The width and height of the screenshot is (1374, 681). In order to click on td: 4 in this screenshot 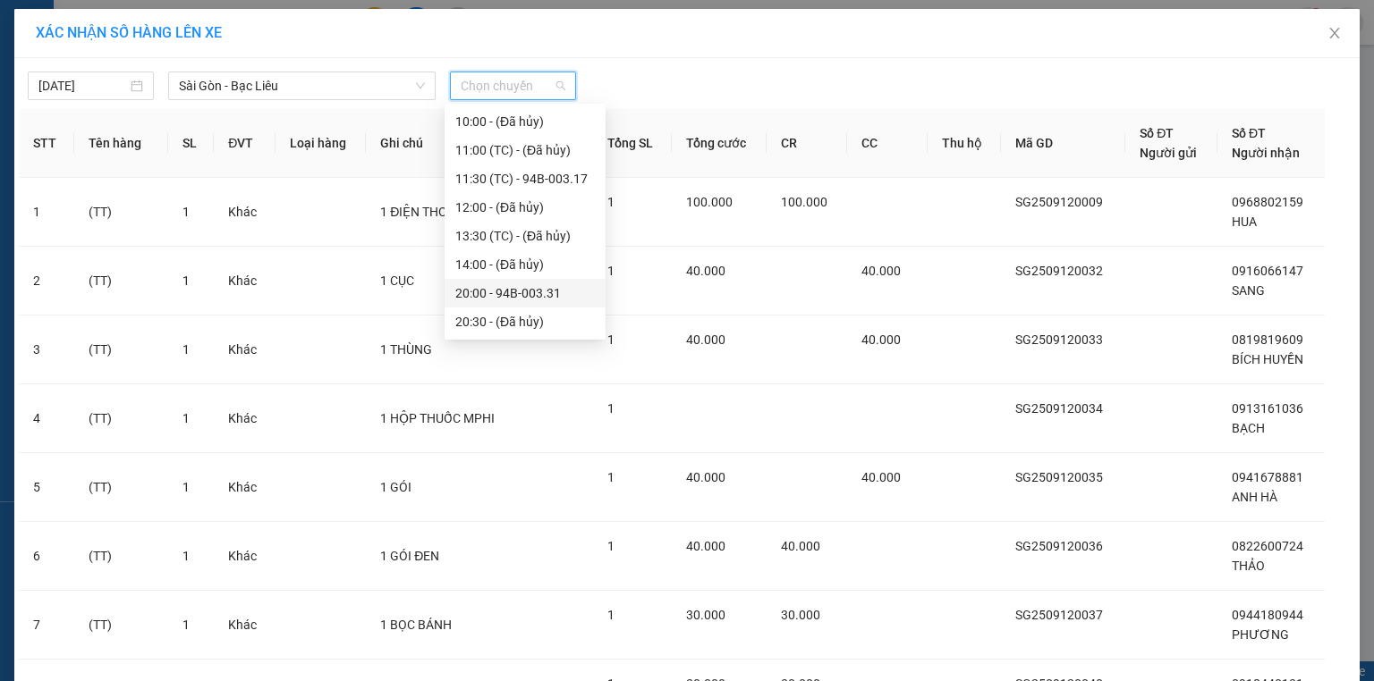, I will do `click(47, 419)`.